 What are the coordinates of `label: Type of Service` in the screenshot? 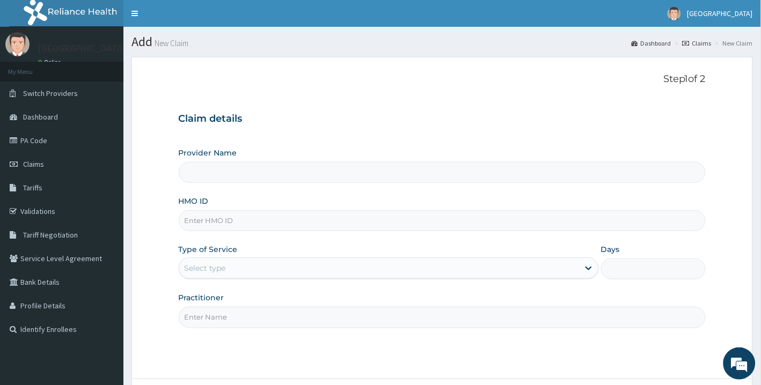 It's located at (208, 250).